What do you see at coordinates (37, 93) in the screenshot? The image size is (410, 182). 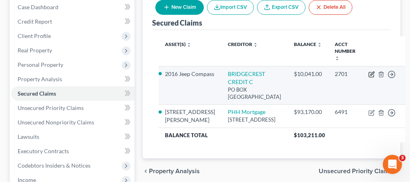 I see `span: Secured Claims` at bounding box center [37, 93].